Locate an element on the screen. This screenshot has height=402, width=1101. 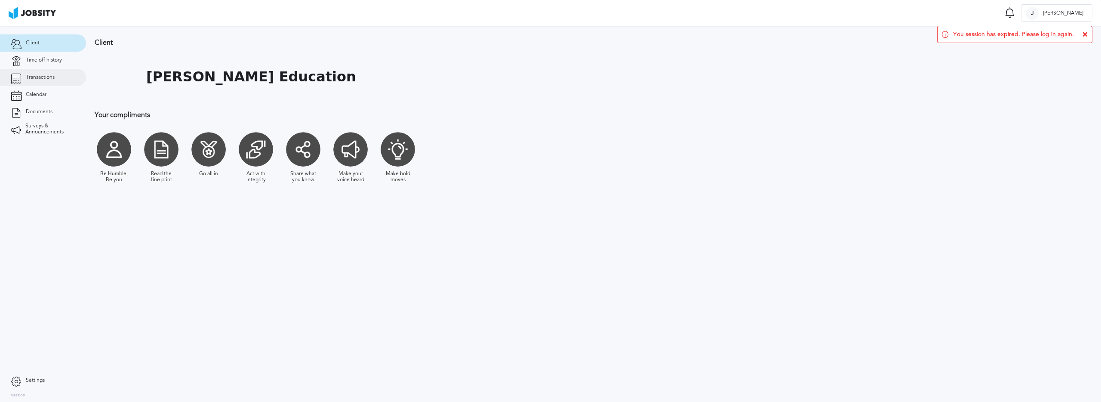
span: Client is located at coordinates (33, 43).